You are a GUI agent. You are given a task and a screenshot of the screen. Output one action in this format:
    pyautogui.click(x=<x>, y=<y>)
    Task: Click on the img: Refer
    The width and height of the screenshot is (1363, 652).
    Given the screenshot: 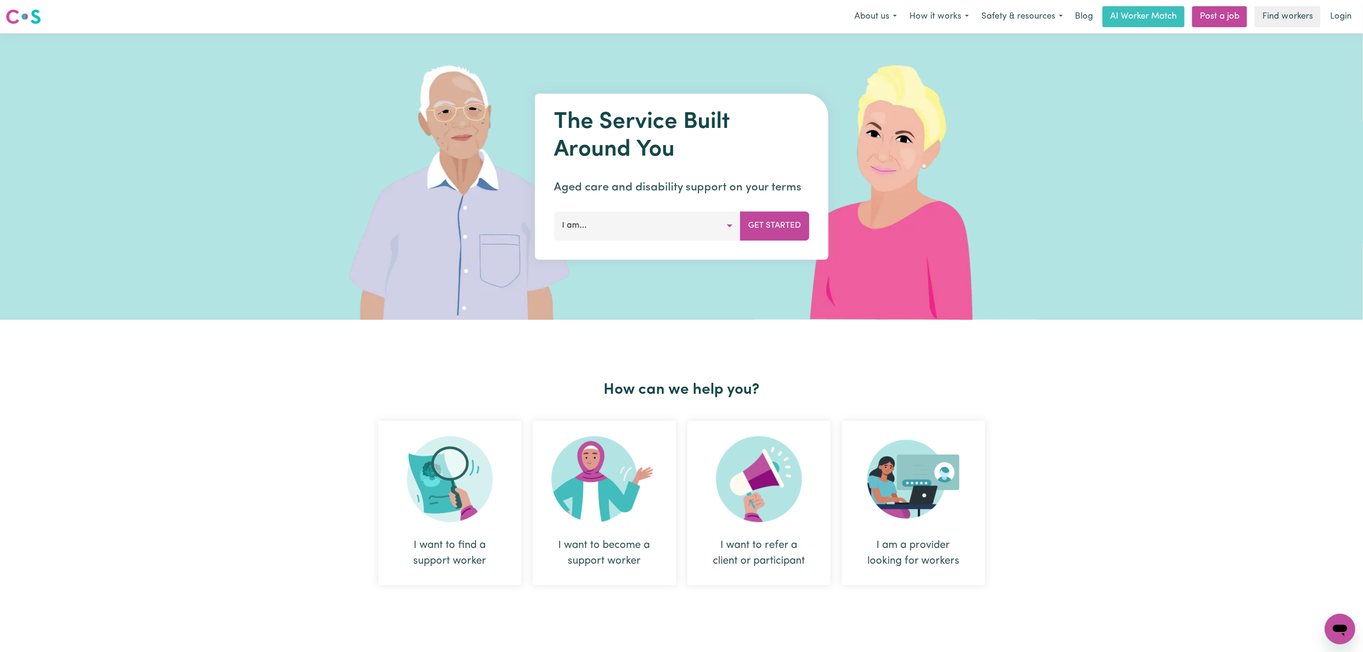 What is the action you would take?
    pyautogui.click(x=759, y=479)
    